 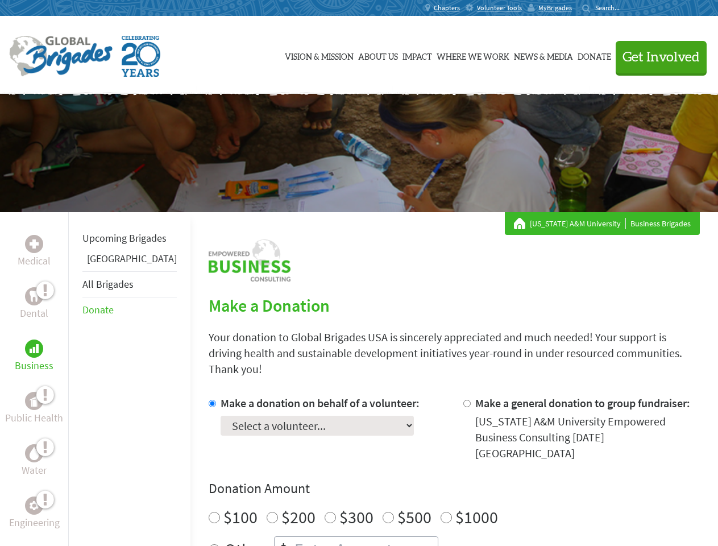 I want to click on div: Engineering, so click(x=34, y=506).